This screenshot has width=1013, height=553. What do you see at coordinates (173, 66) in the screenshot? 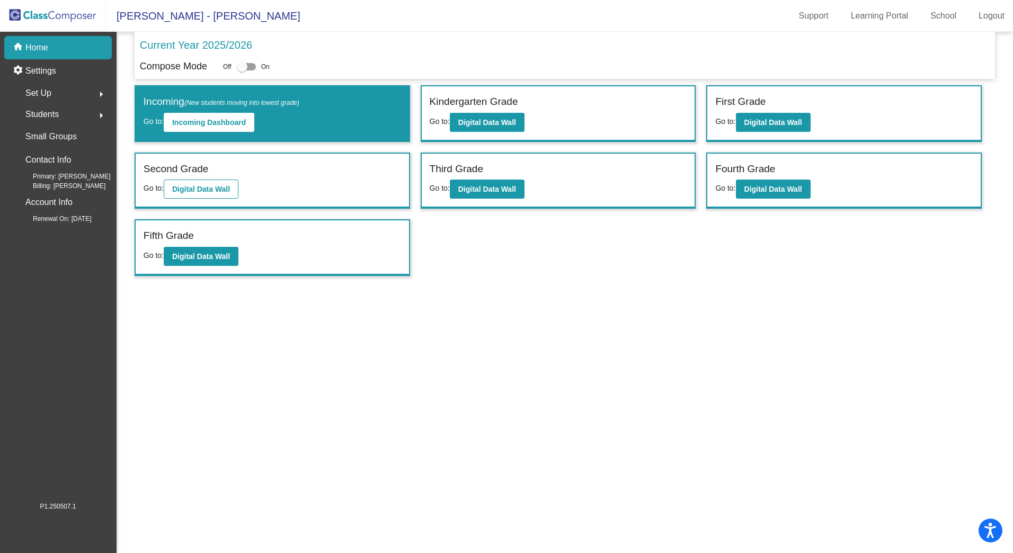
I see `p: Compose Mode` at bounding box center [173, 66].